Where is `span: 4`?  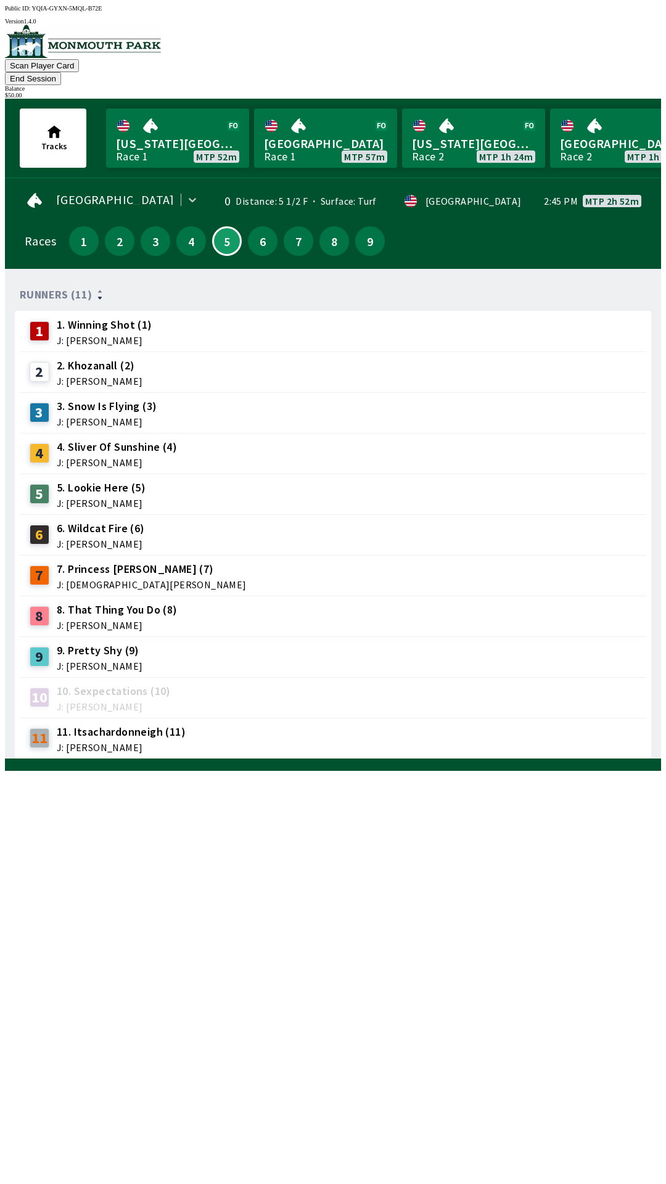 span: 4 is located at coordinates (191, 241).